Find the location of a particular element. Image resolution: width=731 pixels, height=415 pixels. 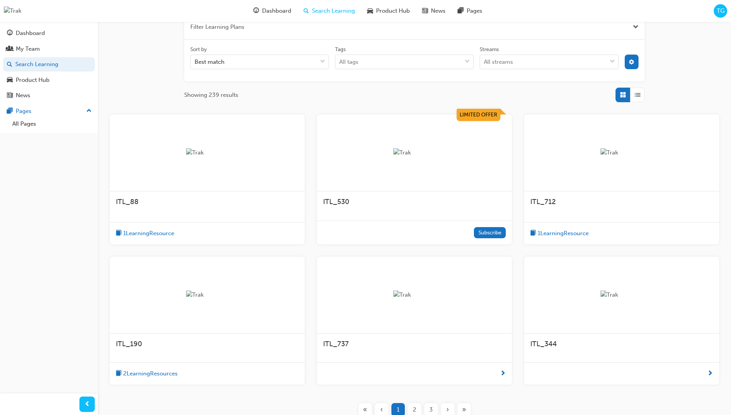

span: ITL_344 is located at coordinates (544, 344).